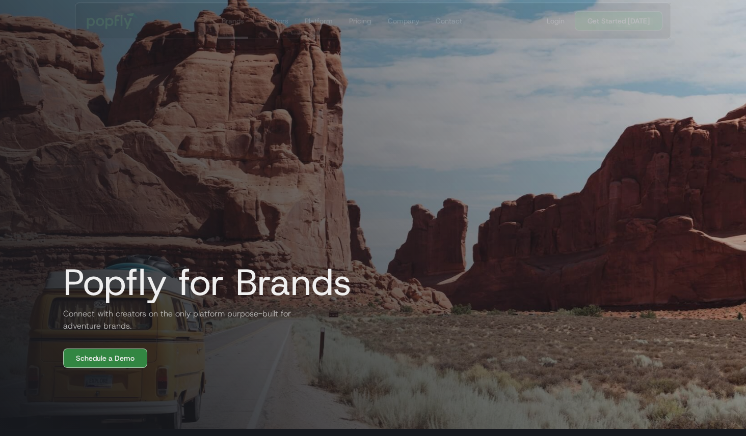  What do you see at coordinates (360, 21) in the screenshot?
I see `div: Pricing` at bounding box center [360, 21].